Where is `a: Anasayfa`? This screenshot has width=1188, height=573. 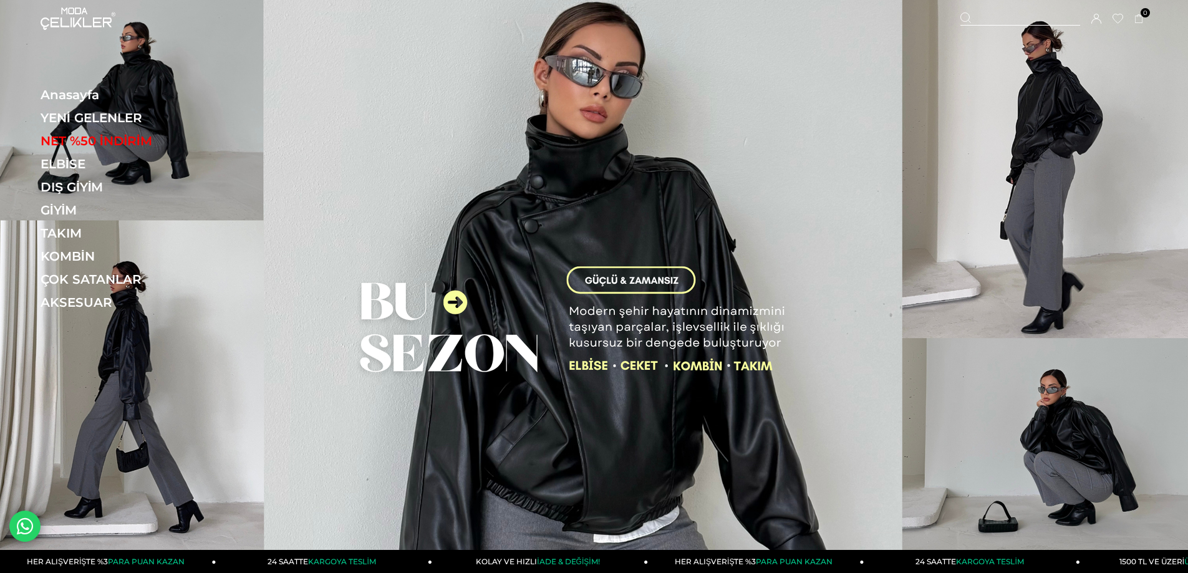 a: Anasayfa is located at coordinates (126, 95).